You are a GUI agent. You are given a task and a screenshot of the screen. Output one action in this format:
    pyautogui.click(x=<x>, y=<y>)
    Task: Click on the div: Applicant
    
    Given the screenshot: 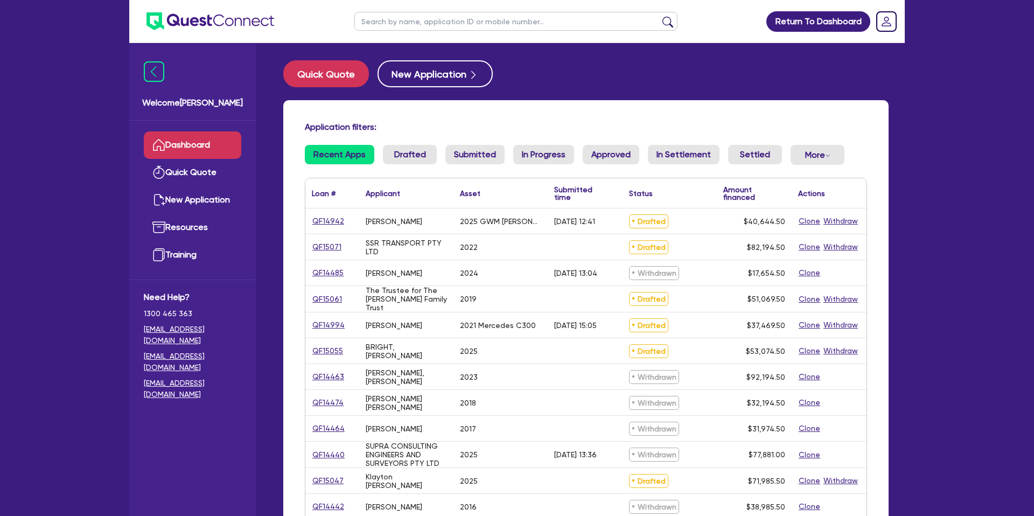 What is the action you would take?
    pyautogui.click(x=383, y=193)
    